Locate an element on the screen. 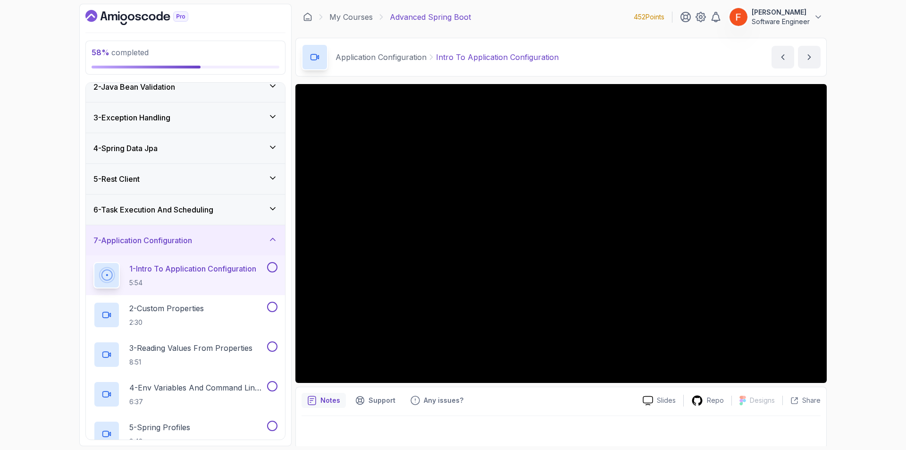 The height and width of the screenshot is (450, 906). a: My Courses is located at coordinates (351, 17).